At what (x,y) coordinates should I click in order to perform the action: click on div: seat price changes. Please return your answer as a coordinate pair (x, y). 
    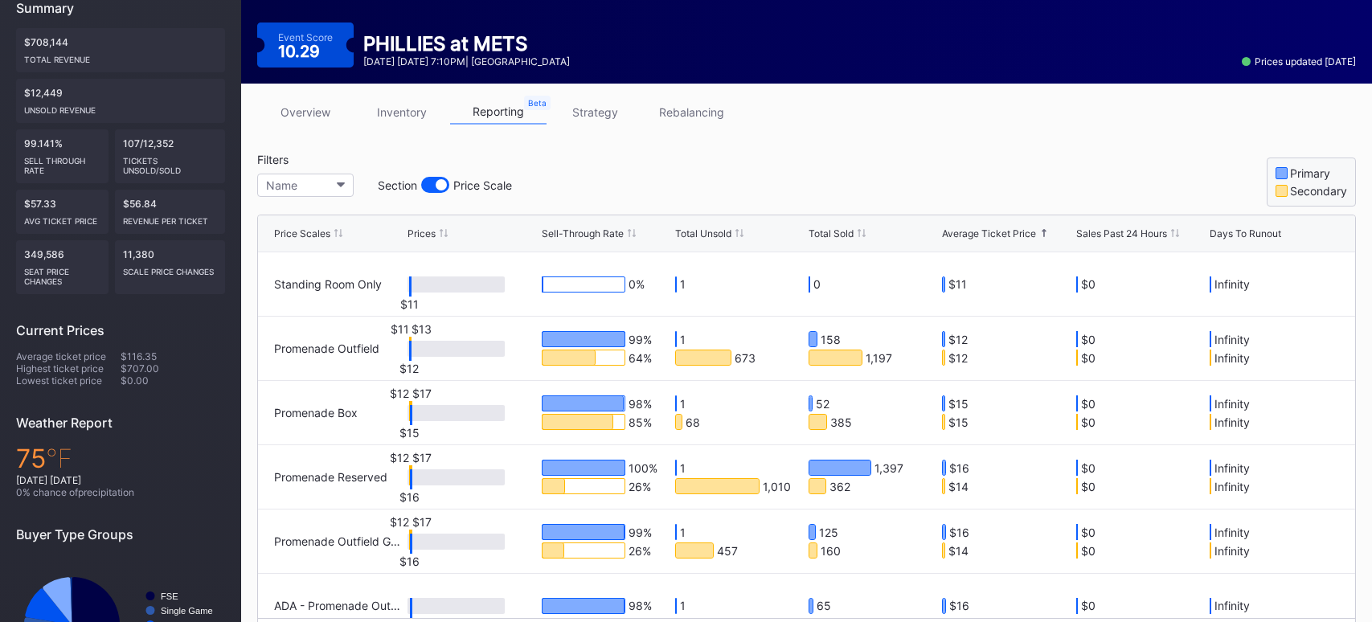
    Looking at the image, I should click on (62, 273).